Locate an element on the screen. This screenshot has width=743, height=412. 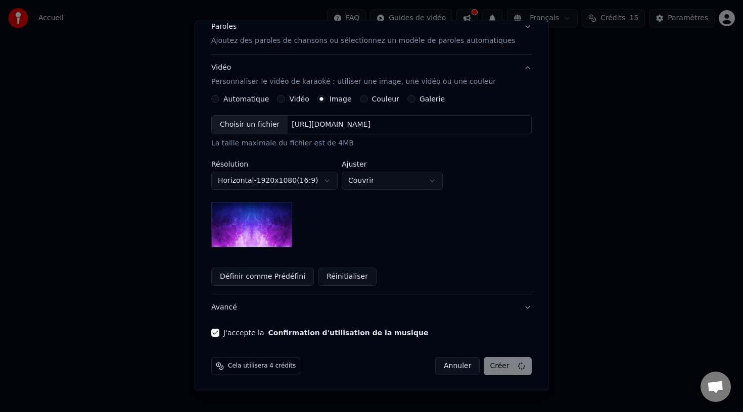
label: Couleur is located at coordinates (386, 99).